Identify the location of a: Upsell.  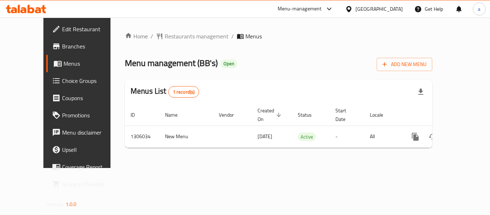
(86, 150).